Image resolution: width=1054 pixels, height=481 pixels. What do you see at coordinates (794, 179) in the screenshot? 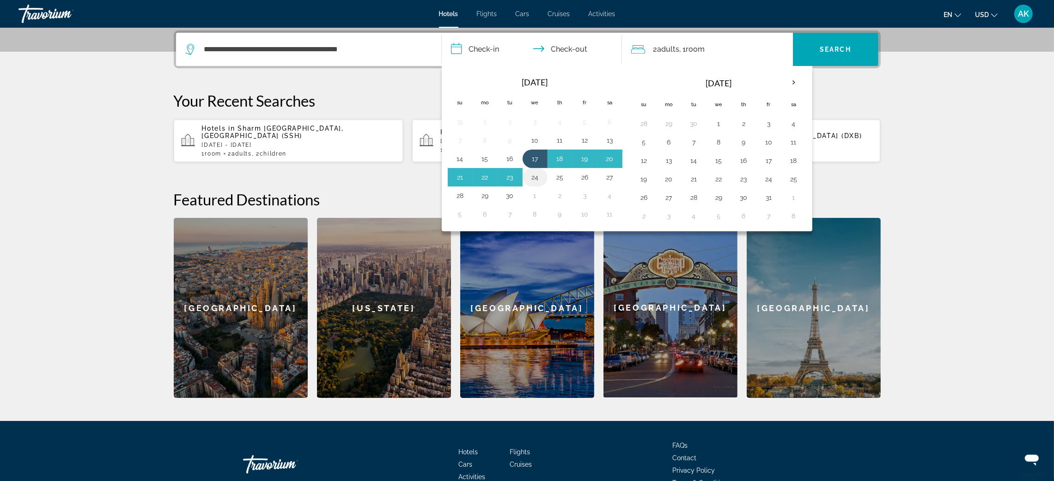
I see `button: Day 25` at bounding box center [794, 179].